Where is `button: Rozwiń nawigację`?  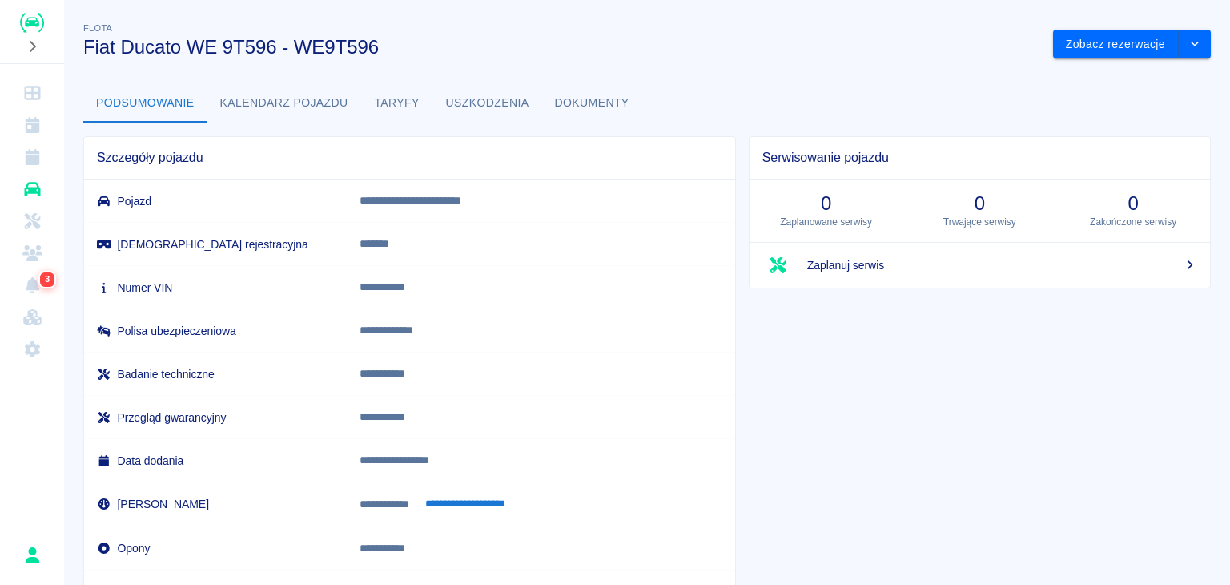 button: Rozwiń nawigację is located at coordinates (32, 46).